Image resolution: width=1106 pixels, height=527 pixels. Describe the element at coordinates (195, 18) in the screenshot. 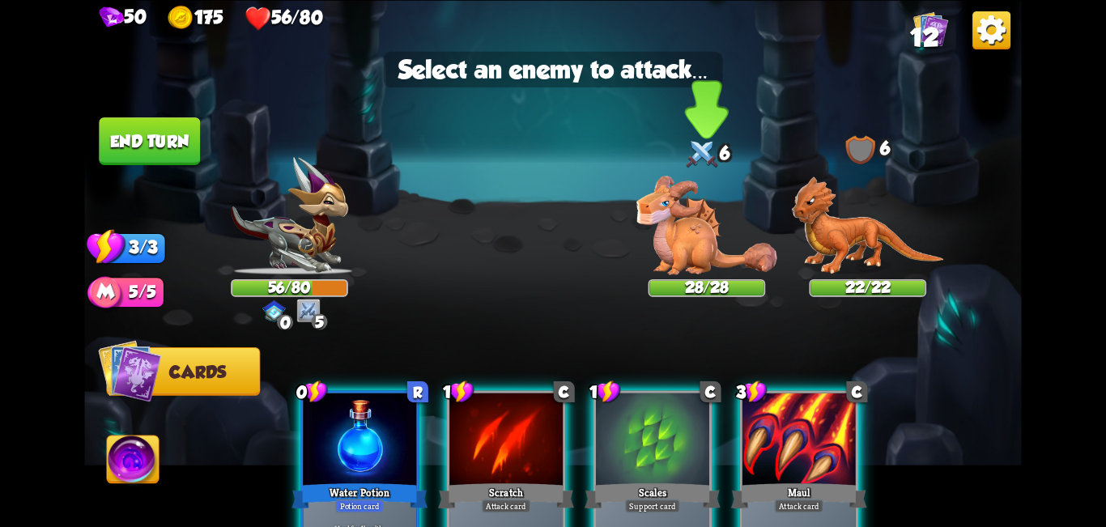

I see `div: Gold` at that location.